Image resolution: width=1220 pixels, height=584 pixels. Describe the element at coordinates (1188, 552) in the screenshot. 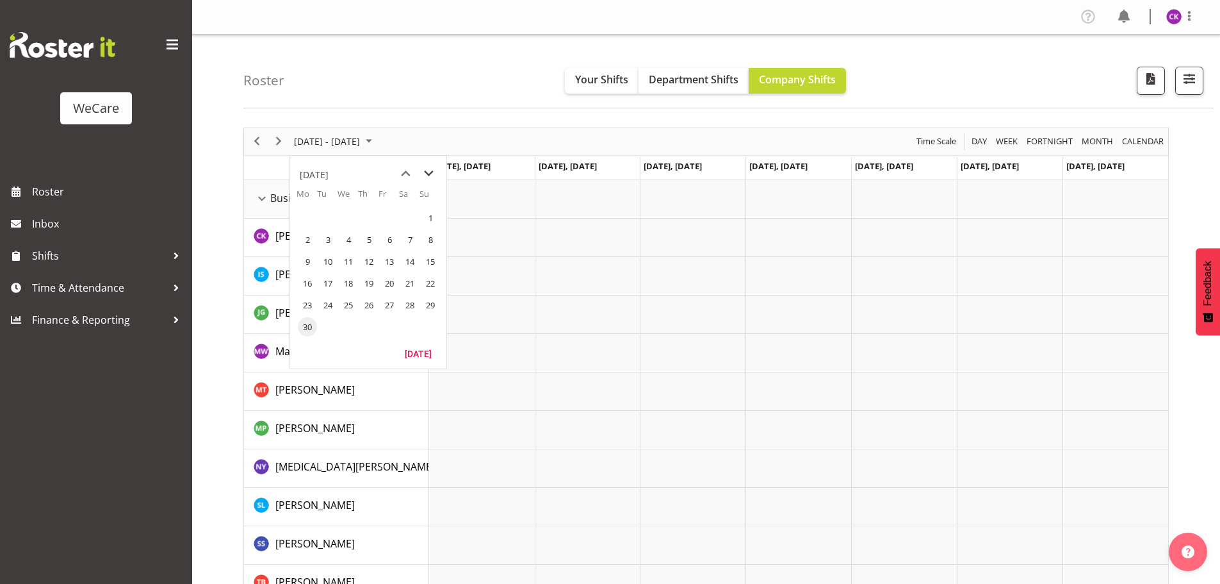

I see `img: help-xxl-2.png` at that location.